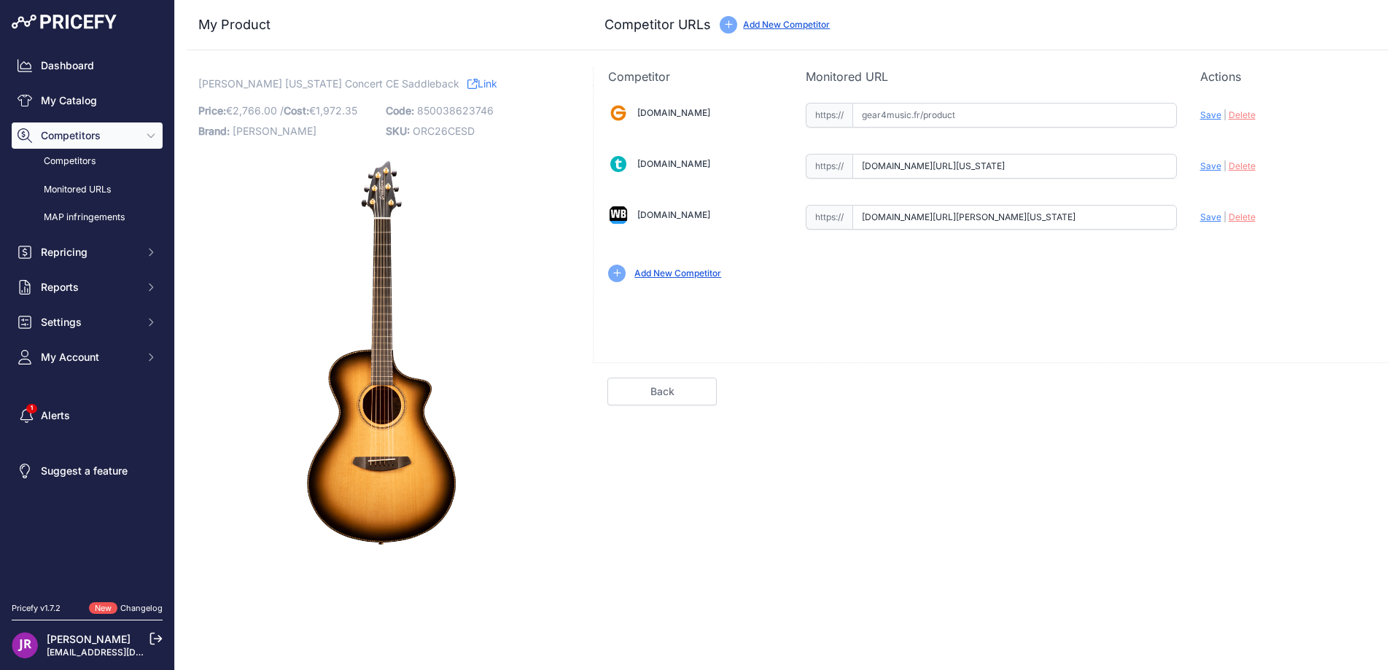 This screenshot has width=1400, height=670. Describe the element at coordinates (87, 252) in the screenshot. I see `button: Repricing` at that location.